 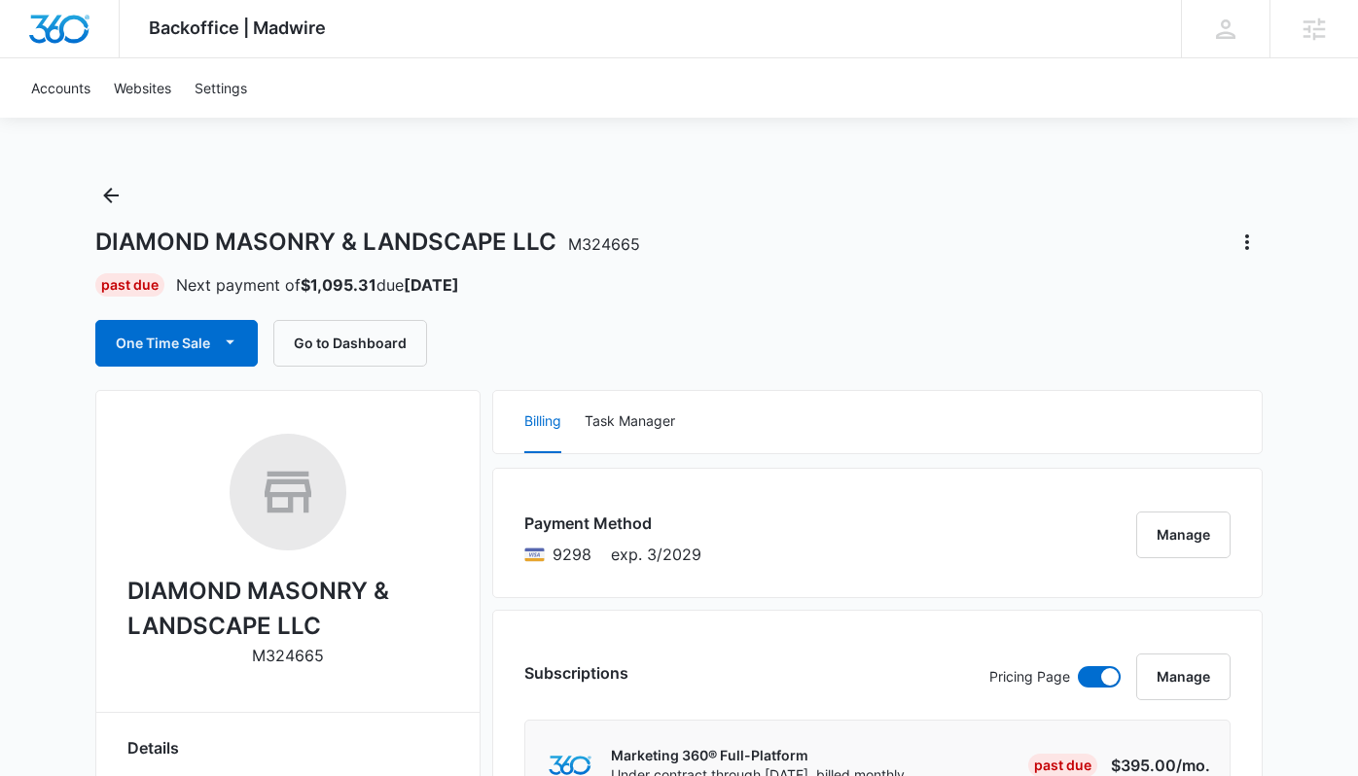 What do you see at coordinates (572, 554) in the screenshot?
I see `span: Visa ending with` at bounding box center [572, 554].